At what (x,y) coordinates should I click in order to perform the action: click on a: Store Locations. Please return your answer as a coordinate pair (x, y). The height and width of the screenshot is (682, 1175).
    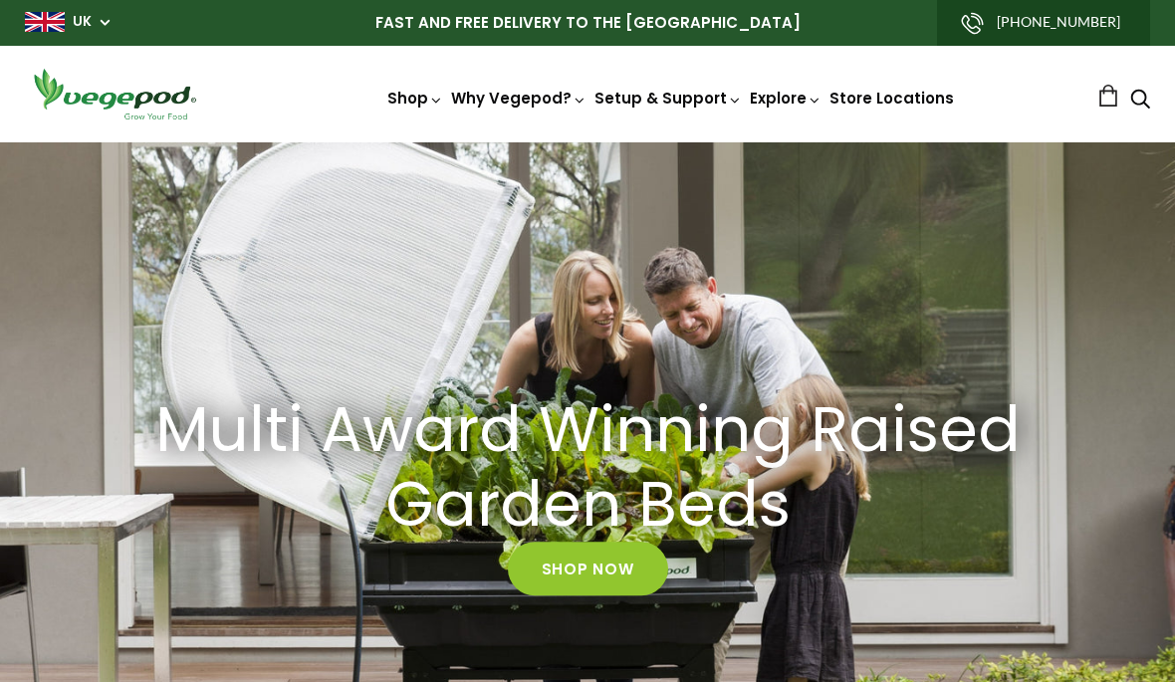
    Looking at the image, I should click on (891, 98).